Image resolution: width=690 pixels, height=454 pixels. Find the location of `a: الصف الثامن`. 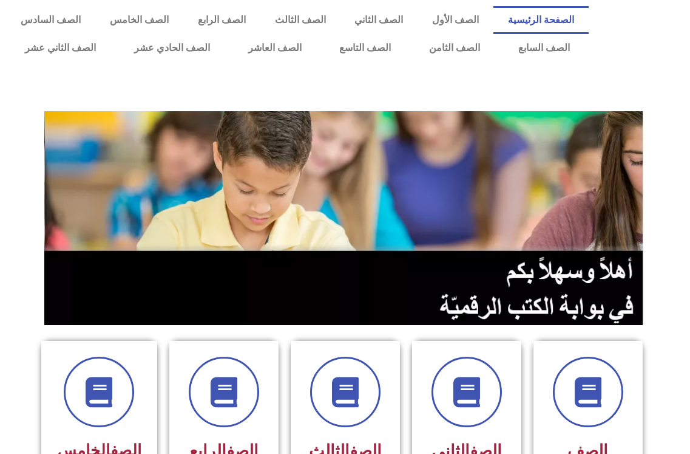

a: الصف الثامن is located at coordinates (455, 48).